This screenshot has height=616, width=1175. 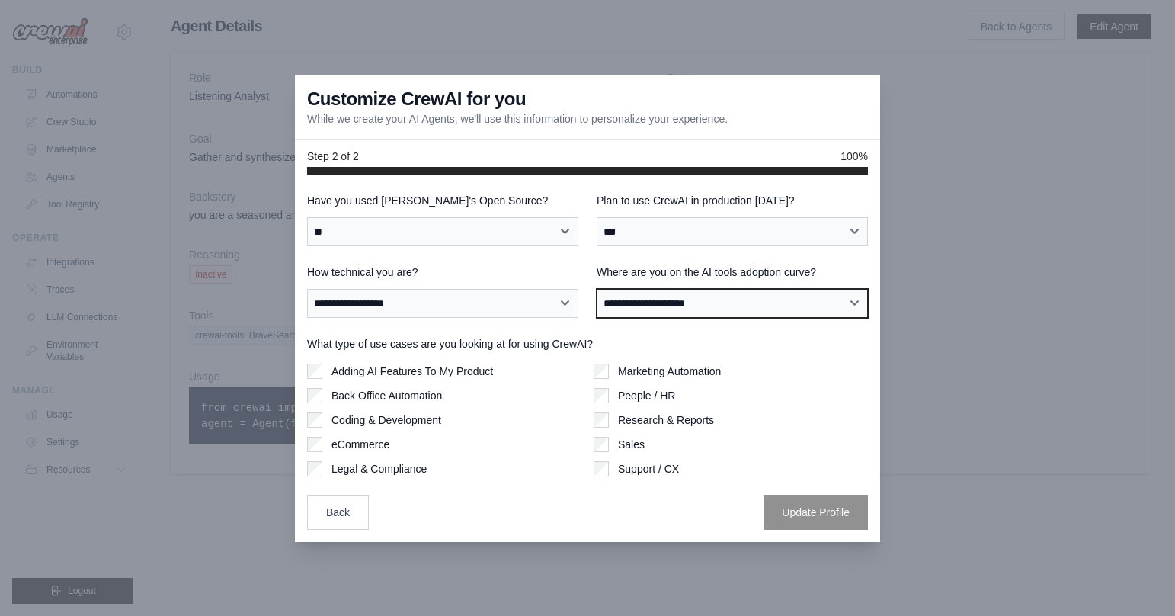 What do you see at coordinates (649, 469) in the screenshot?
I see `label: Support / CX` at bounding box center [649, 469].